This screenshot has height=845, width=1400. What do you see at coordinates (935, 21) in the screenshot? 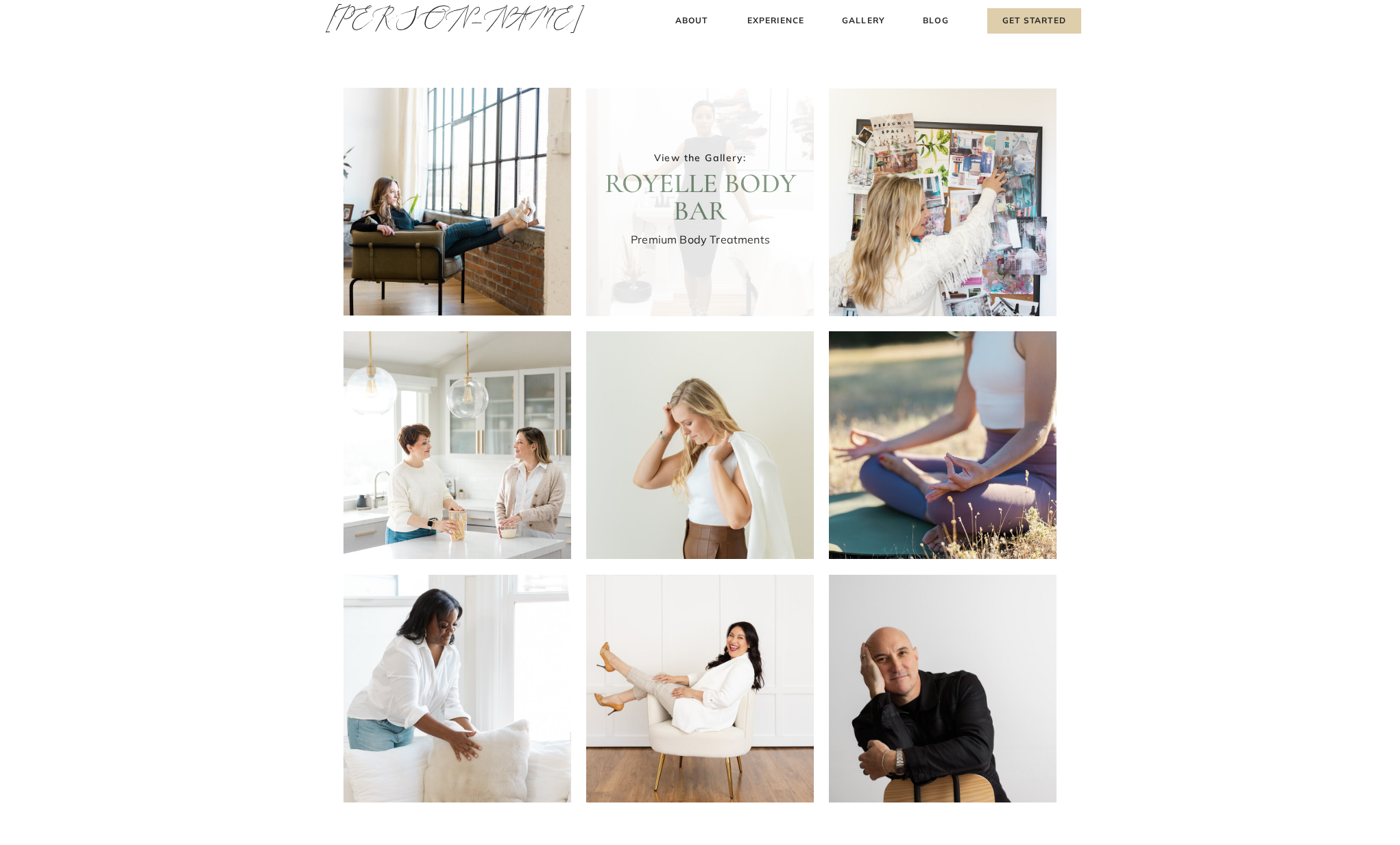
I see `h3: Blog` at bounding box center [935, 21].